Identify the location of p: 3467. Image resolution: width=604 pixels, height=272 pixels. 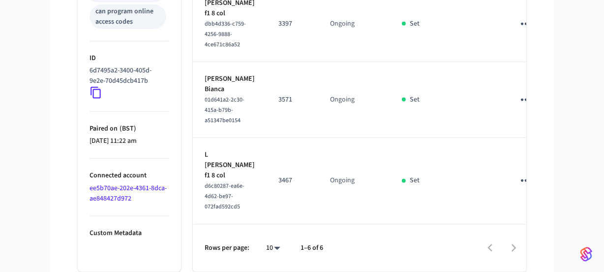
(292, 180).